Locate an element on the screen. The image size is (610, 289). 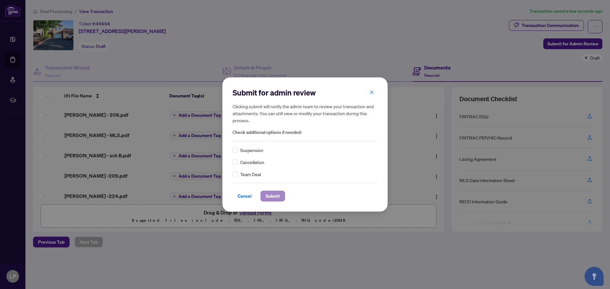
button: Submit is located at coordinates (272, 196).